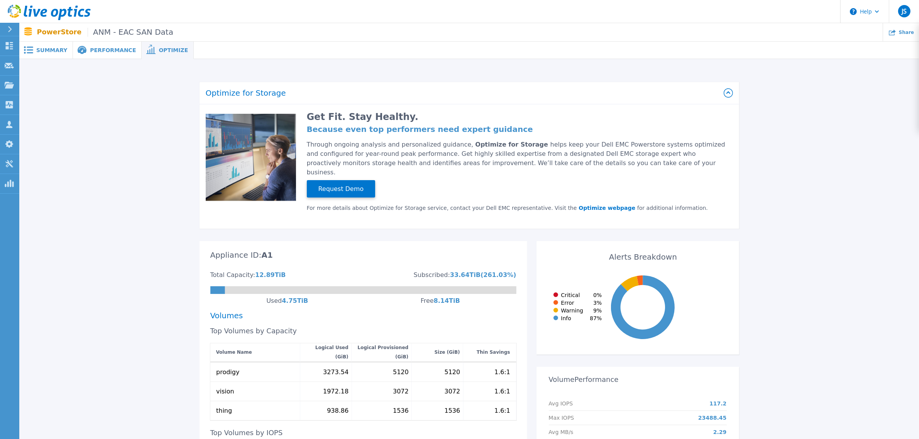  What do you see at coordinates (236, 255) in the screenshot?
I see `div: Appliance ID:` at bounding box center [236, 255].